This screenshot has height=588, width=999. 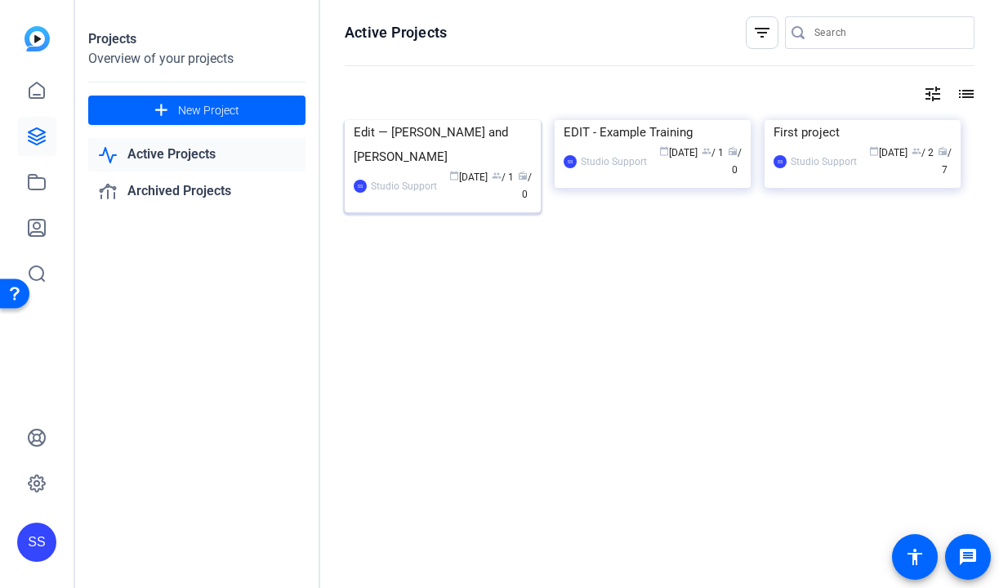 I want to click on mat-icon: add, so click(x=161, y=110).